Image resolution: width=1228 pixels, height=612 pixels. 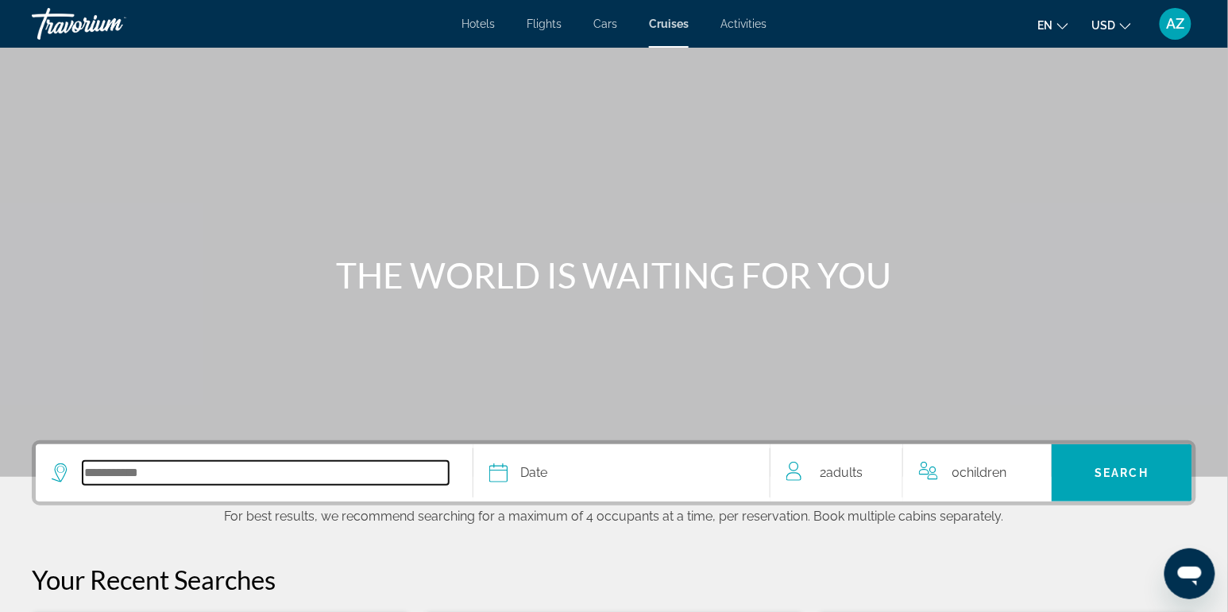 What do you see at coordinates (614, 579) in the screenshot?
I see `p: Your Recent Searches` at bounding box center [614, 579].